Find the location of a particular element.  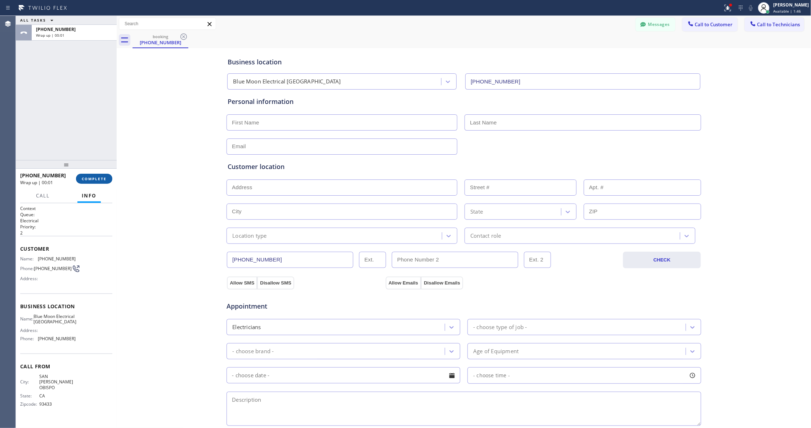

div: State is located at coordinates (476, 212).